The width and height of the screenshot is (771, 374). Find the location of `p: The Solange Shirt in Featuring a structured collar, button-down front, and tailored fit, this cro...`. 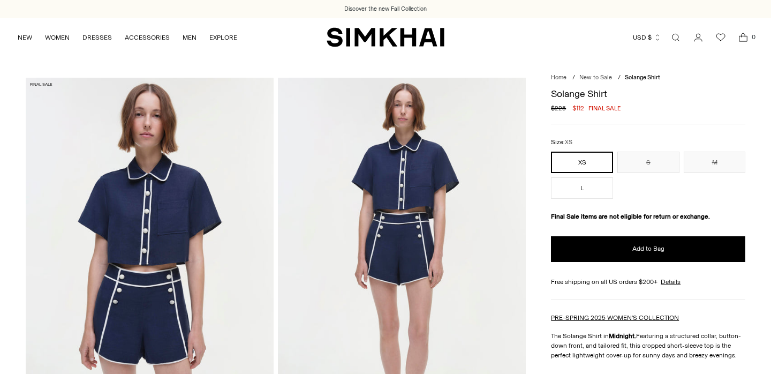

p: The Solange Shirt in Featuring a structured collar, button-down front, and tailored fit, this cro... is located at coordinates (648, 345).